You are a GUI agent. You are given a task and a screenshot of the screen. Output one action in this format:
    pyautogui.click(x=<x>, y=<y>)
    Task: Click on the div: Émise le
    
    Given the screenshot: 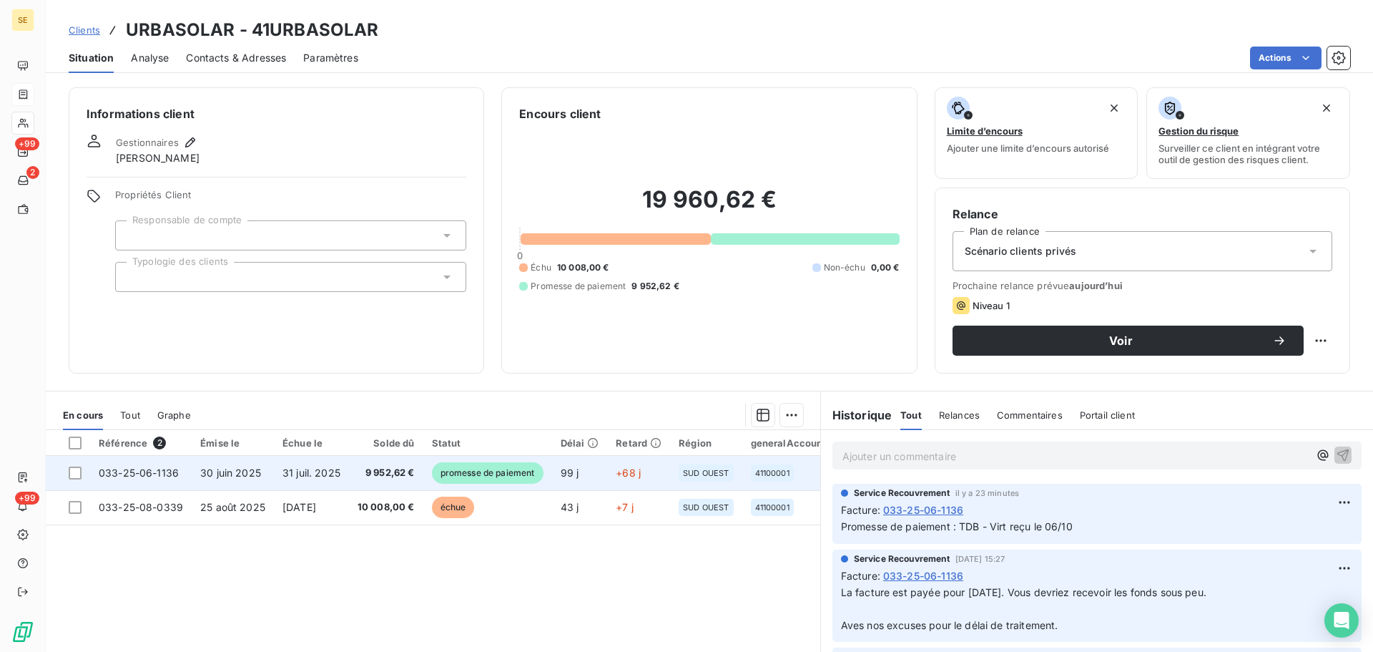 What is the action you would take?
    pyautogui.click(x=232, y=443)
    